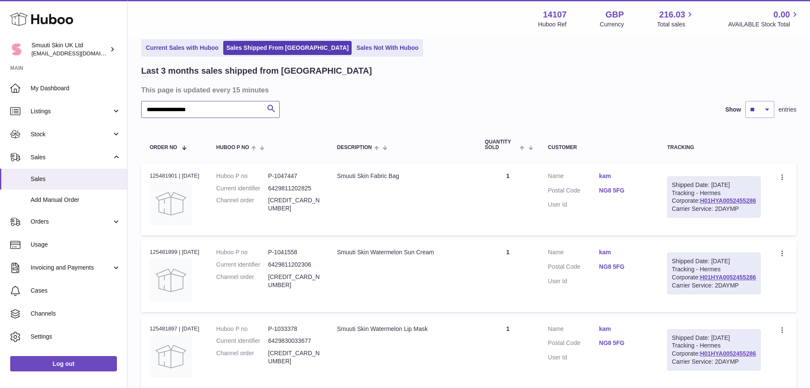 The image size is (810, 388). I want to click on span: Cases, so click(76, 290).